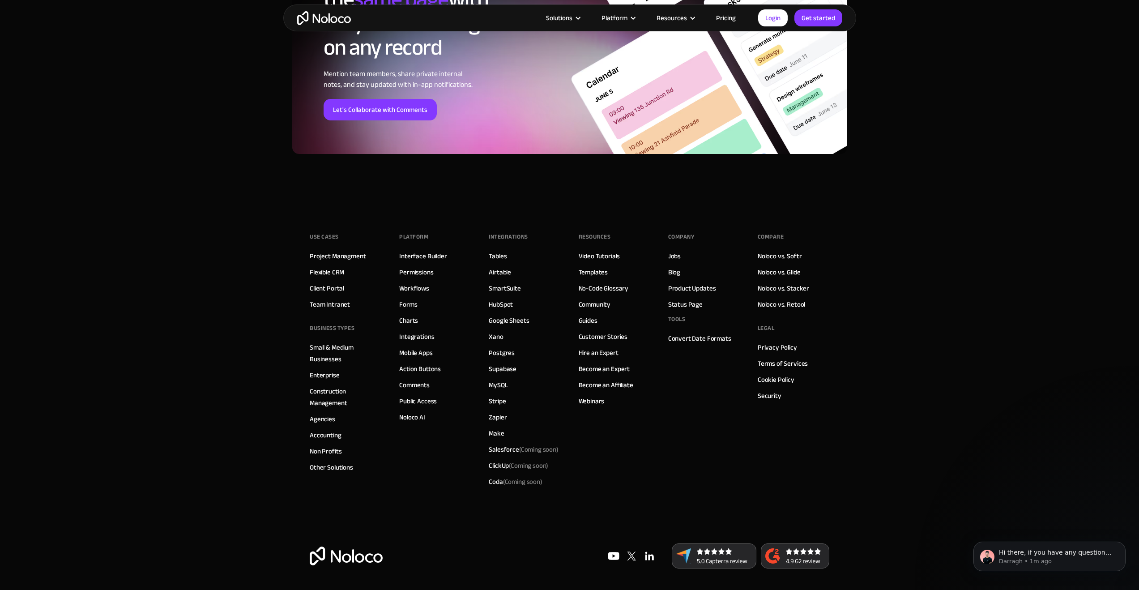 The height and width of the screenshot is (590, 1139). What do you see at coordinates (412, 417) in the screenshot?
I see `a: Noloco AI` at bounding box center [412, 417].